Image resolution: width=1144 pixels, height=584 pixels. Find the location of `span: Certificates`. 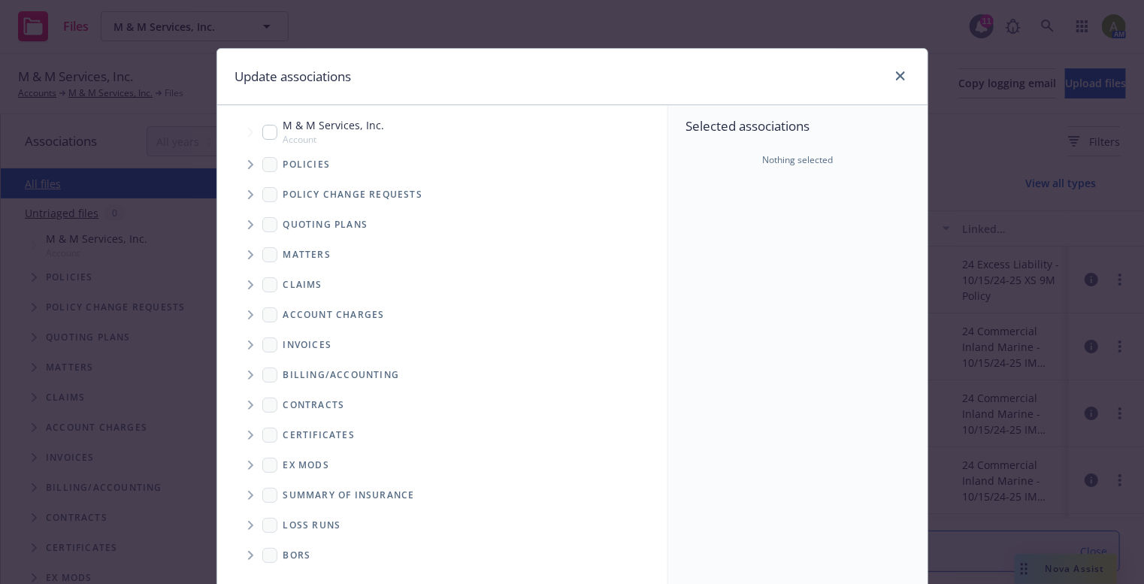

span: Certificates is located at coordinates (319, 435).